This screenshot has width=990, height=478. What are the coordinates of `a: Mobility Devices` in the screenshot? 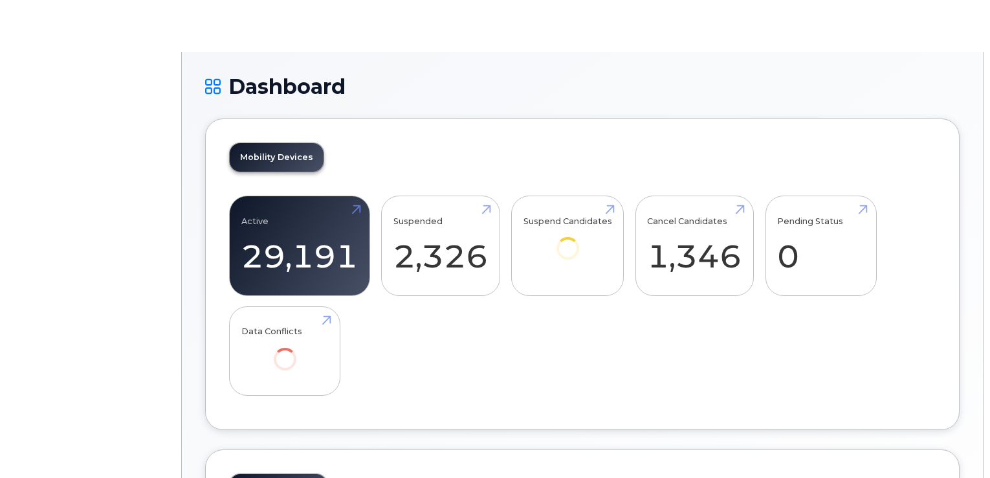 It's located at (276, 157).